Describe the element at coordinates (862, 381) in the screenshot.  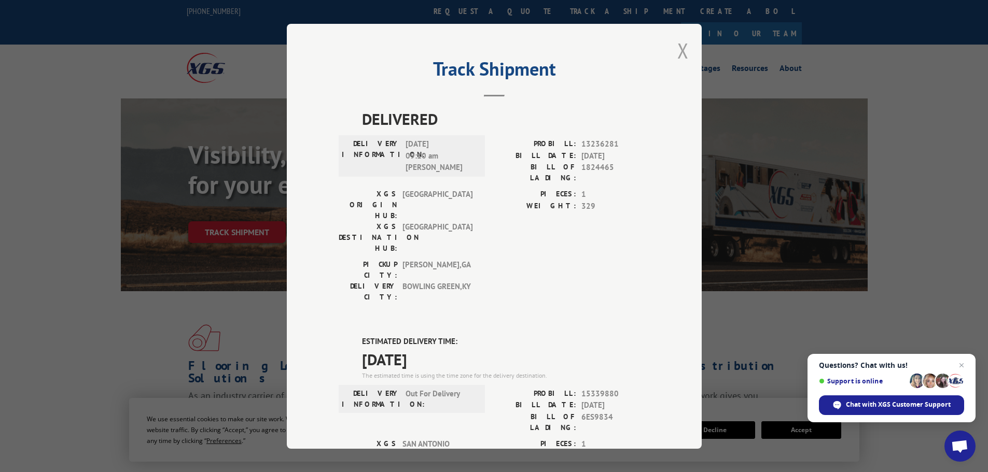
I see `span: Support is online` at that location.